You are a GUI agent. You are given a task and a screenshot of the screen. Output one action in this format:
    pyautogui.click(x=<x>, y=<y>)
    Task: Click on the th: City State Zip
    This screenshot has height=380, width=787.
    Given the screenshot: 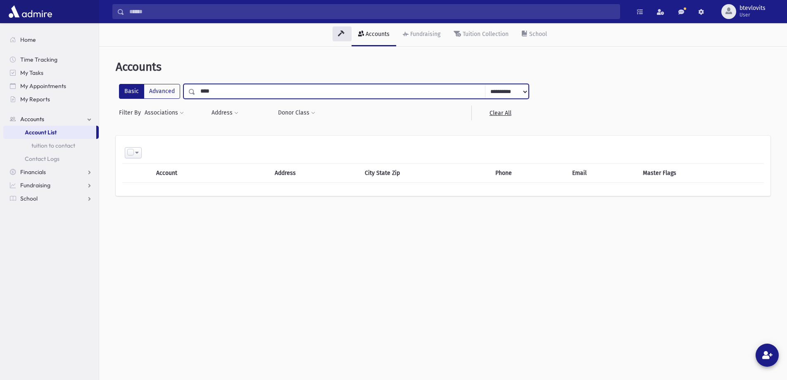 What is the action you would take?
    pyautogui.click(x=425, y=173)
    